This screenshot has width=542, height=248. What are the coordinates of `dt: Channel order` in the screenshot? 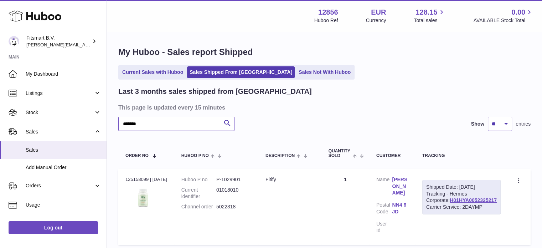 It's located at (199, 206).